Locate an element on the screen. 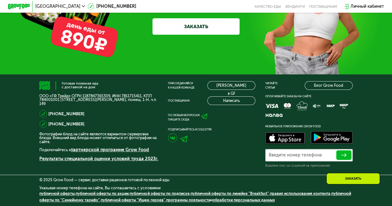 This screenshot has width=392, height=206. div: Указывая номер телефона на сайте, Вы соглашаетесь с условиями is located at coordinates (196, 196).